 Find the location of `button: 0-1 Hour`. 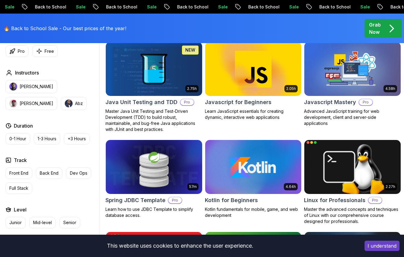

button: 0-1 Hour is located at coordinates (18, 139).